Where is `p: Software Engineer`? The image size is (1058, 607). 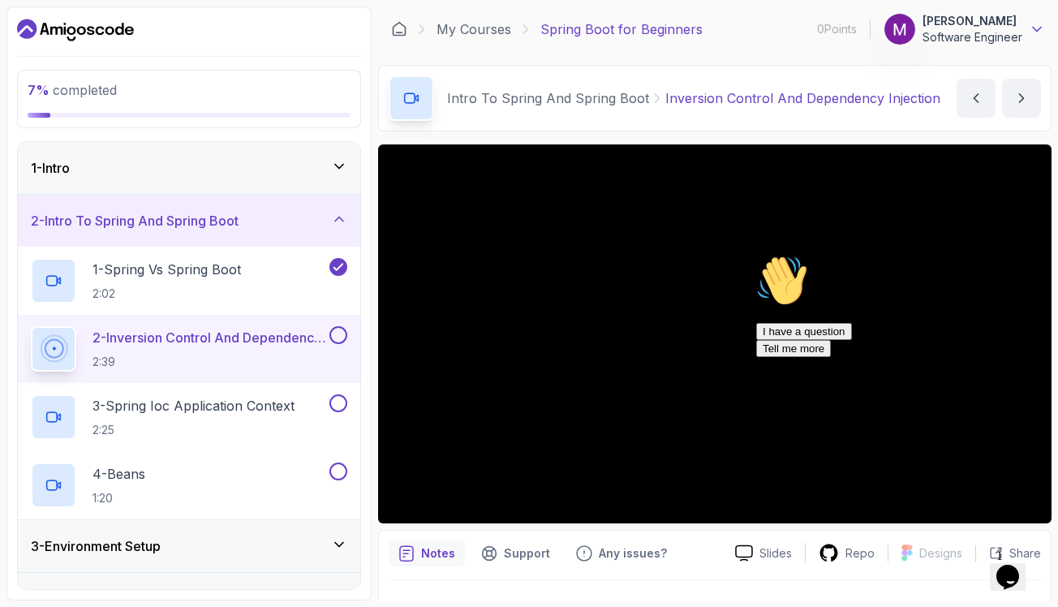 p: Software Engineer is located at coordinates (972, 37).